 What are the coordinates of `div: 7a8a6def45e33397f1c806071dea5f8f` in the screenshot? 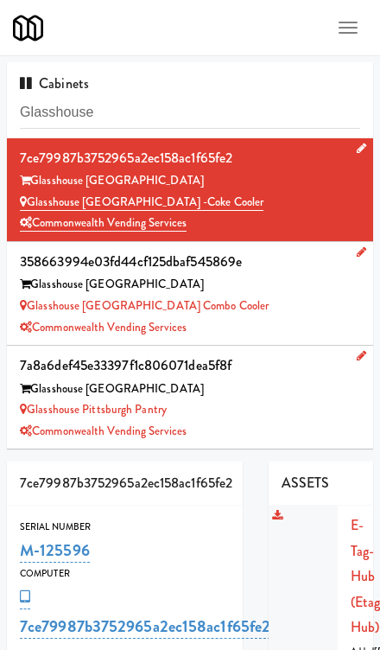 It's located at (190, 365).